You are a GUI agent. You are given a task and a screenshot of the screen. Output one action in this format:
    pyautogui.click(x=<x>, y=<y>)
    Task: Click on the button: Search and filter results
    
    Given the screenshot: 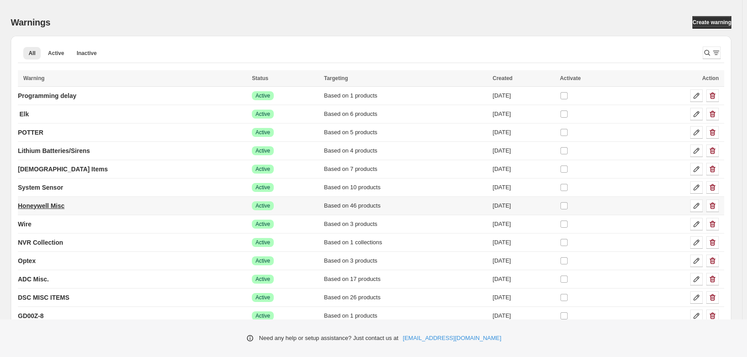 What is the action you would take?
    pyautogui.click(x=712, y=53)
    